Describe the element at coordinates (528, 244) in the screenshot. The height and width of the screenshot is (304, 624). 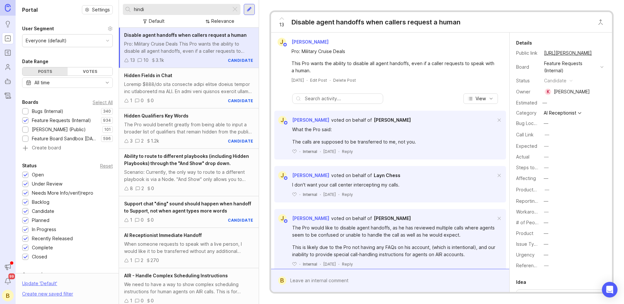
I see `label: Issue Type` at that location.